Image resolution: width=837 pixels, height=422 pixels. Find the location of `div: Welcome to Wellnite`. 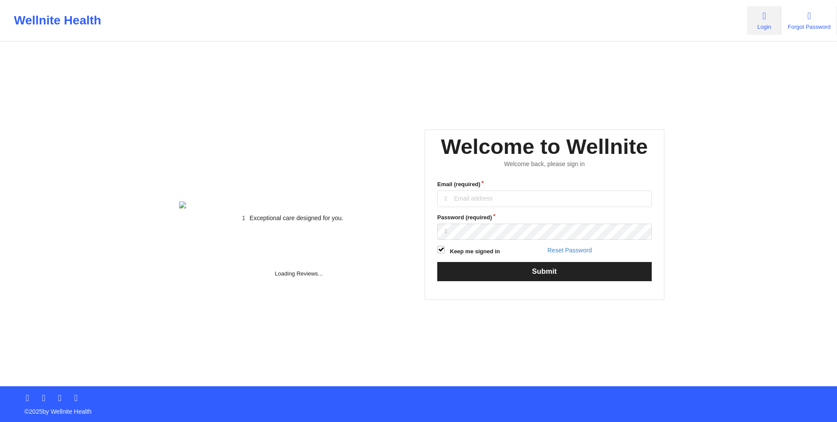

div: Welcome to Wellnite is located at coordinates (544, 146).